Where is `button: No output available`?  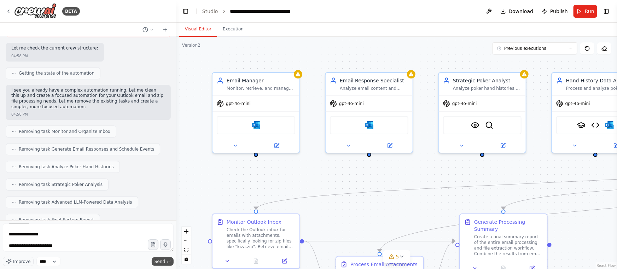 button: No output available is located at coordinates (256, 261).